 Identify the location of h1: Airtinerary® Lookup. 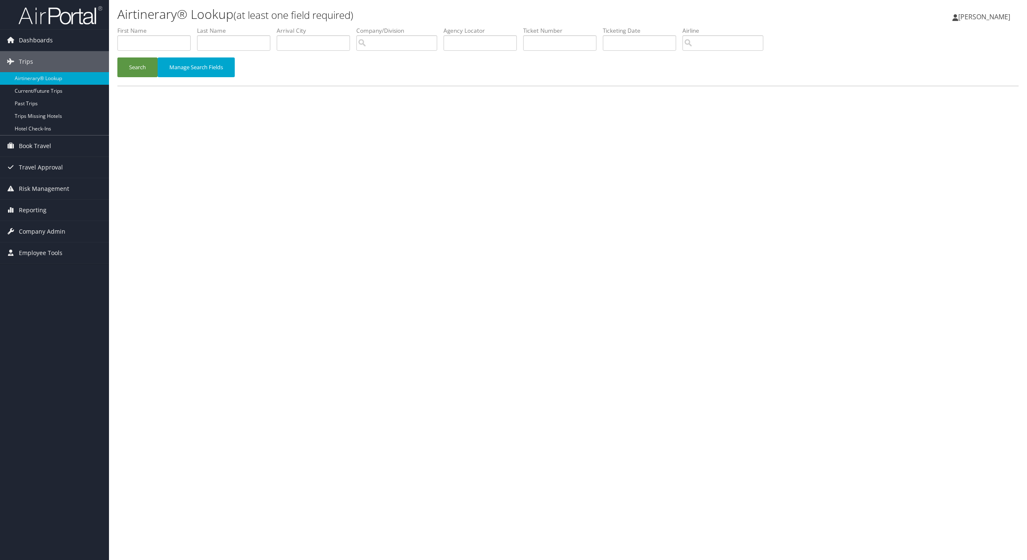
(418, 14).